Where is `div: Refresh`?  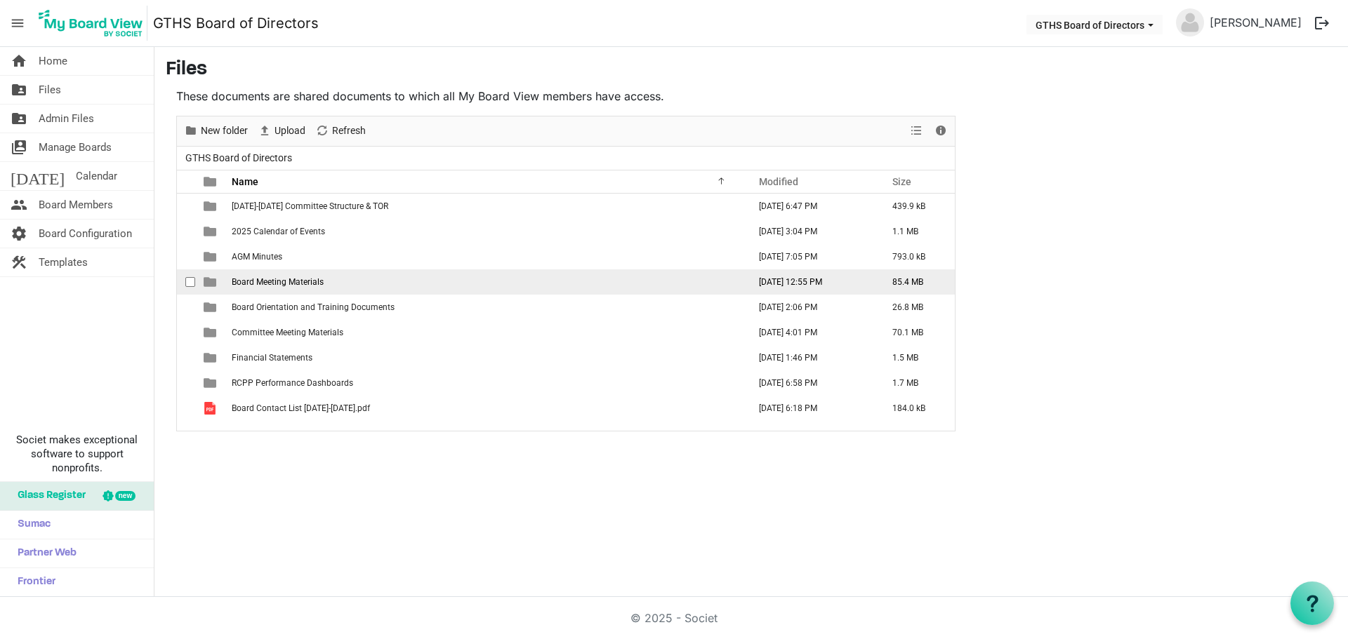 div: Refresh is located at coordinates (340, 131).